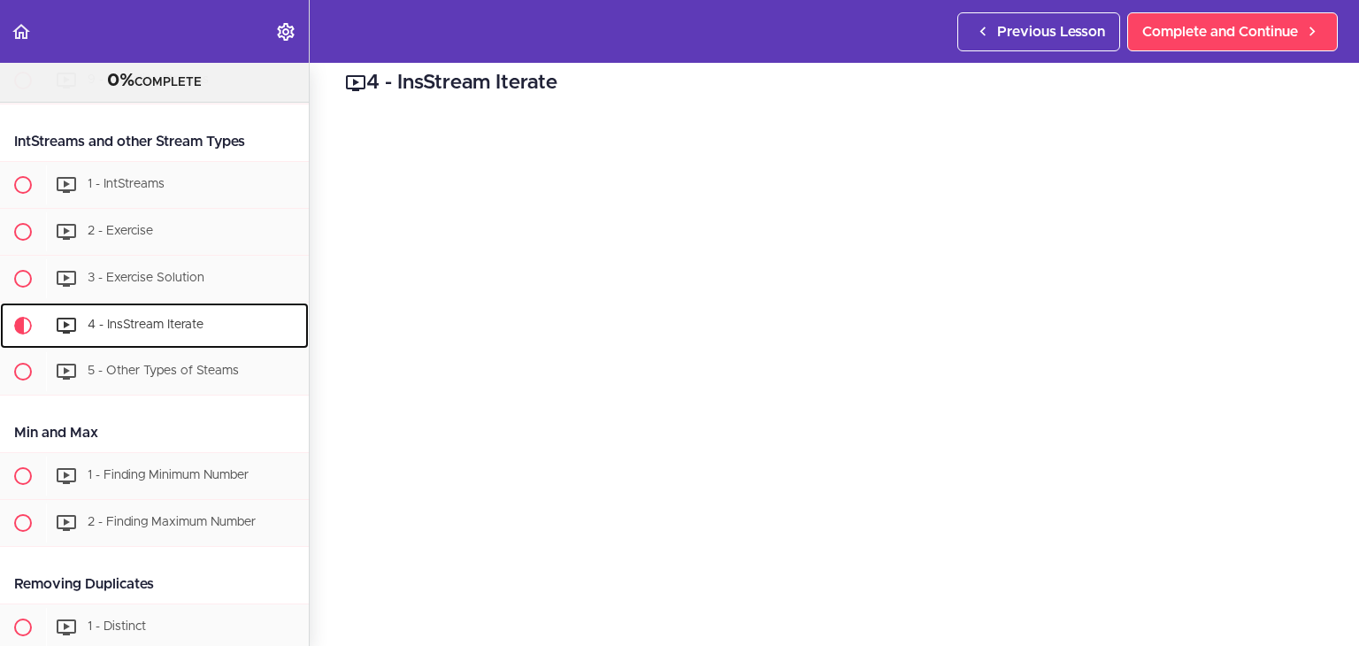 Image resolution: width=1359 pixels, height=646 pixels. What do you see at coordinates (120, 81) in the screenshot?
I see `span: 0%` at bounding box center [120, 81].